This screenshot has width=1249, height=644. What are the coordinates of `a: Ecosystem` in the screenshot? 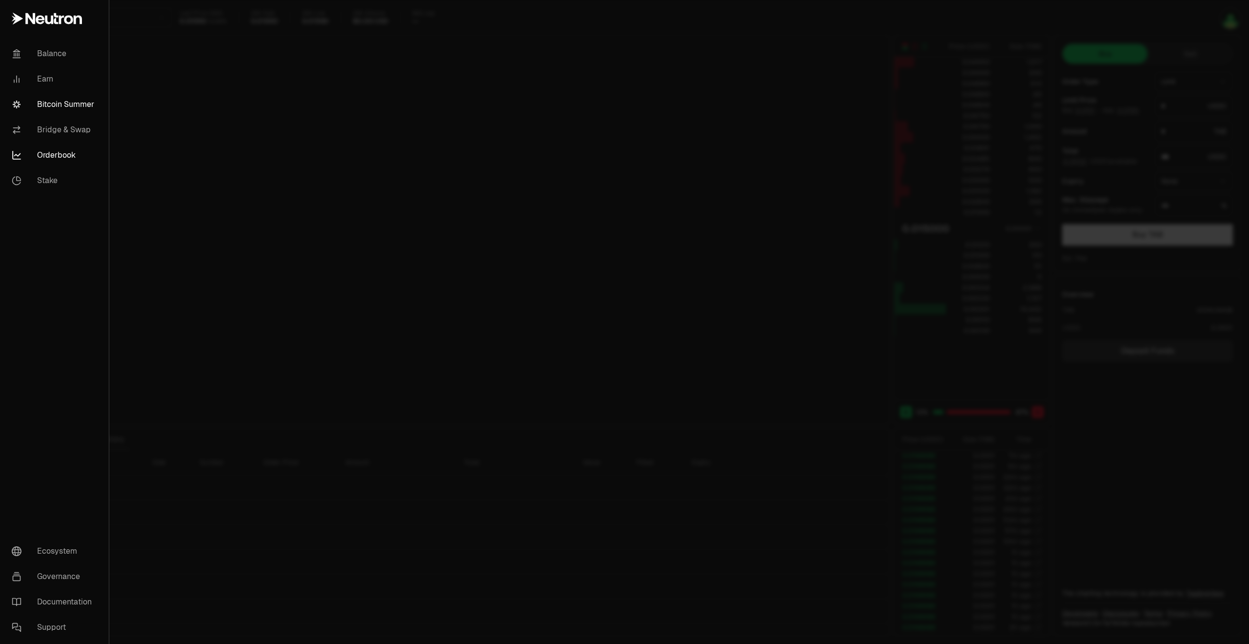 It's located at (54, 551).